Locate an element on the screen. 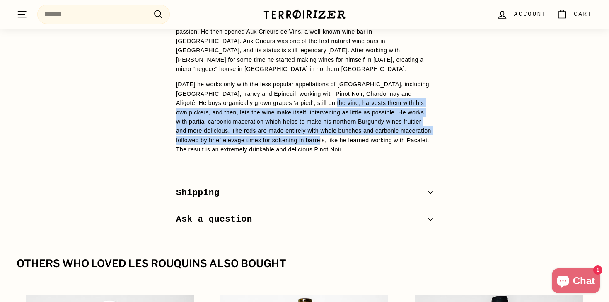 Image resolution: width=609 pixels, height=302 pixels. inbox-online-store-chat: Shopify online store chat is located at coordinates (576, 281).